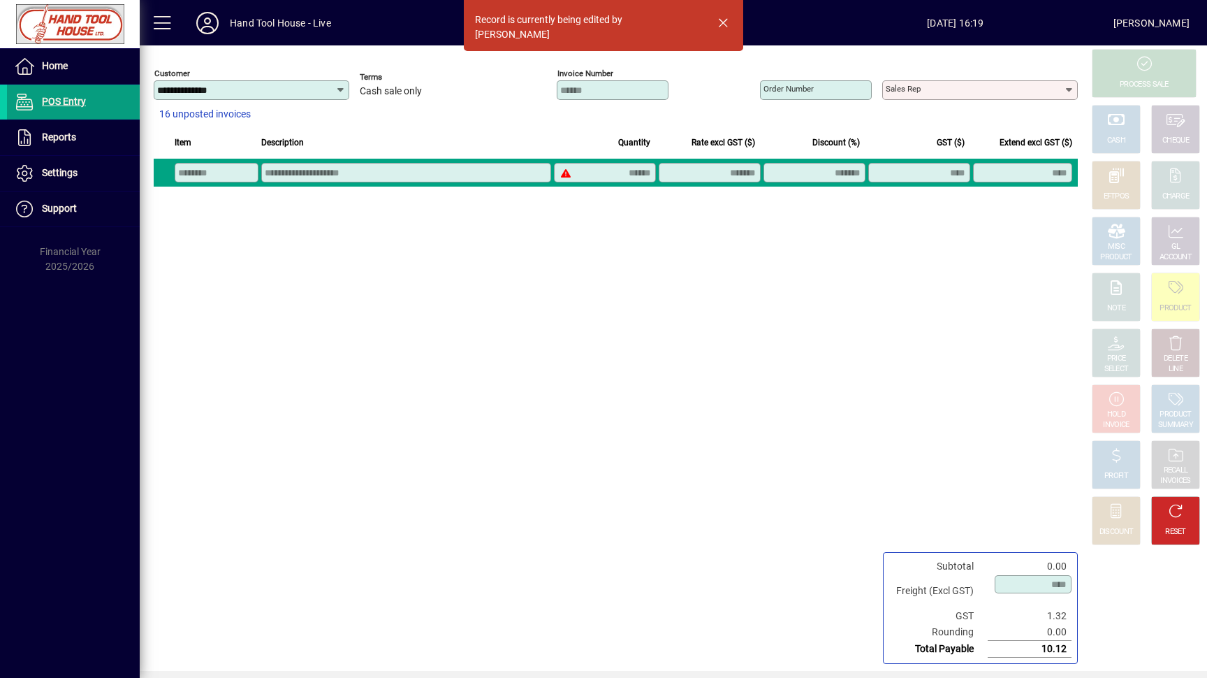 The height and width of the screenshot is (678, 1207). I want to click on div: PRICE, so click(1116, 358).